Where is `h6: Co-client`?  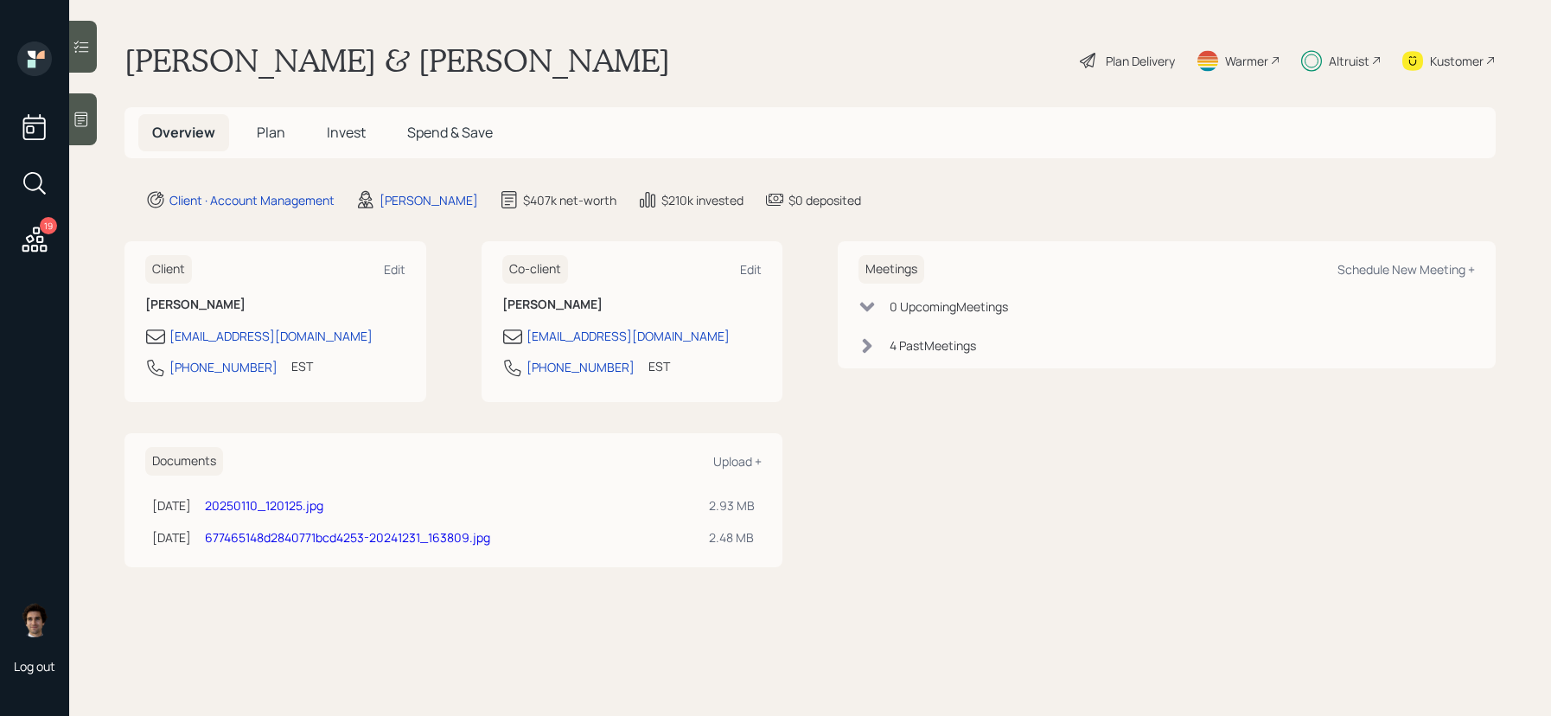
h6: Co-client is located at coordinates (535, 269).